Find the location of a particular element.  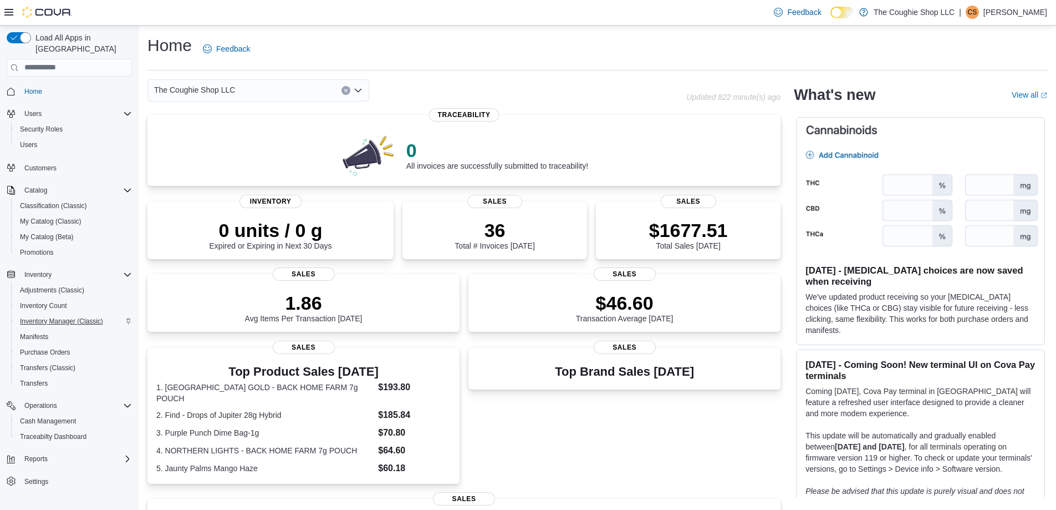

button: Home is located at coordinates (69, 91).